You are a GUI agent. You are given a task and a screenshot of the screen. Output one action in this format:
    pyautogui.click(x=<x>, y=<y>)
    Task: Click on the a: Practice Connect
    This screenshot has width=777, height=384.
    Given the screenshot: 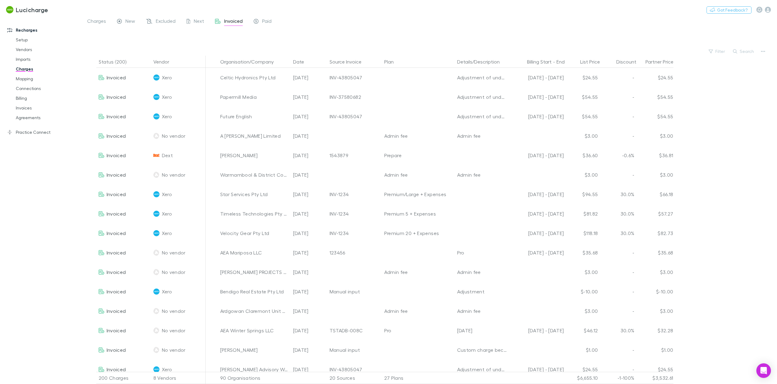 What is the action you would take?
    pyautogui.click(x=43, y=132)
    